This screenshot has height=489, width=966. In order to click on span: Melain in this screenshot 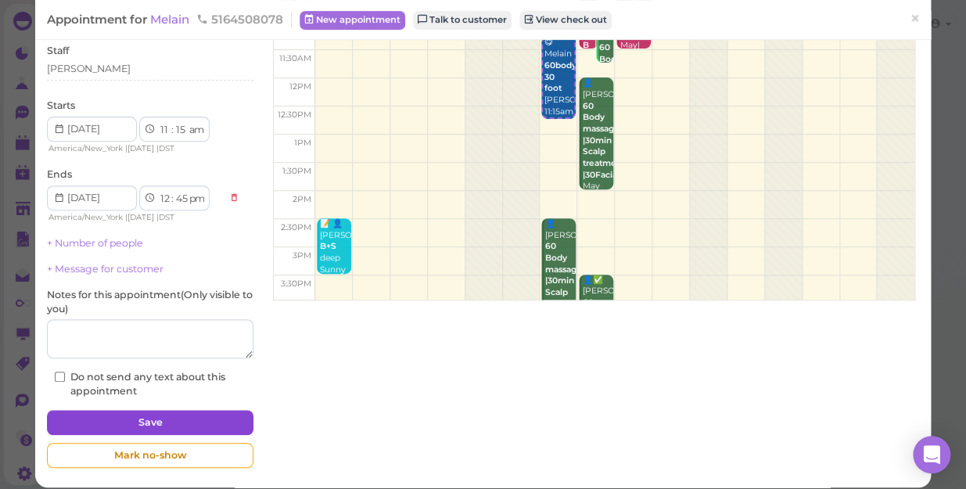, I will do `click(171, 19)`.